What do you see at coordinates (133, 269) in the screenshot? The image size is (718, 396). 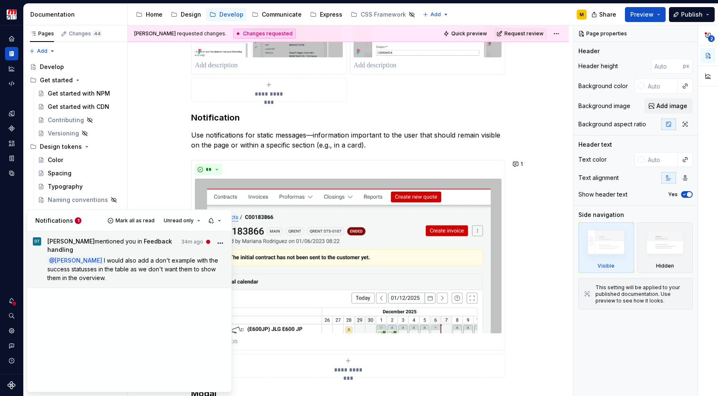 I see `span: I would also add a don't example with the success statusses in the table as we don't want them to...` at bounding box center [133, 269].